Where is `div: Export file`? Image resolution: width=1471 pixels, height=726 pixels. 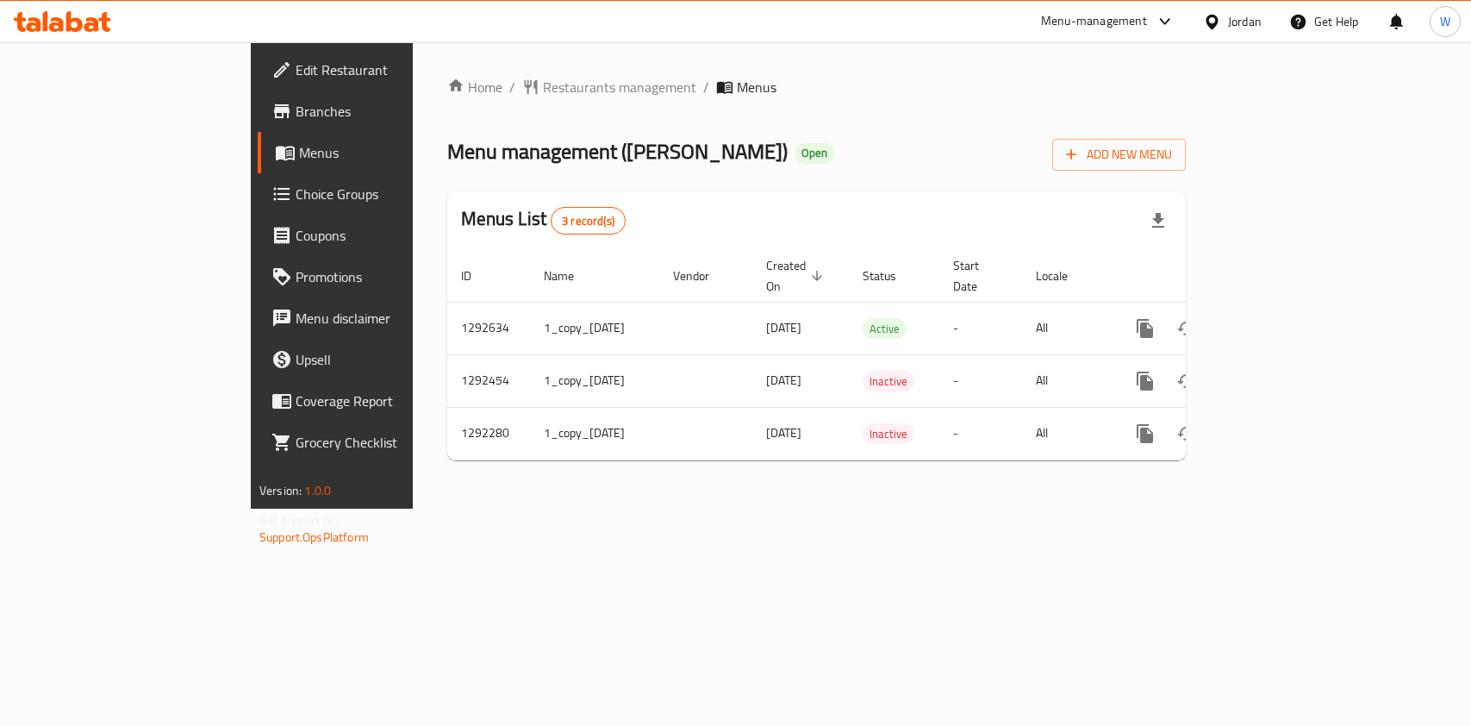
div: Export file is located at coordinates (1158, 221).